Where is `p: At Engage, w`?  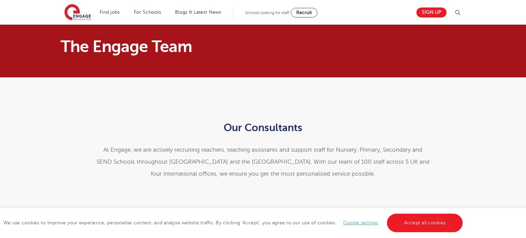 p: At Engage, w is located at coordinates (263, 162).